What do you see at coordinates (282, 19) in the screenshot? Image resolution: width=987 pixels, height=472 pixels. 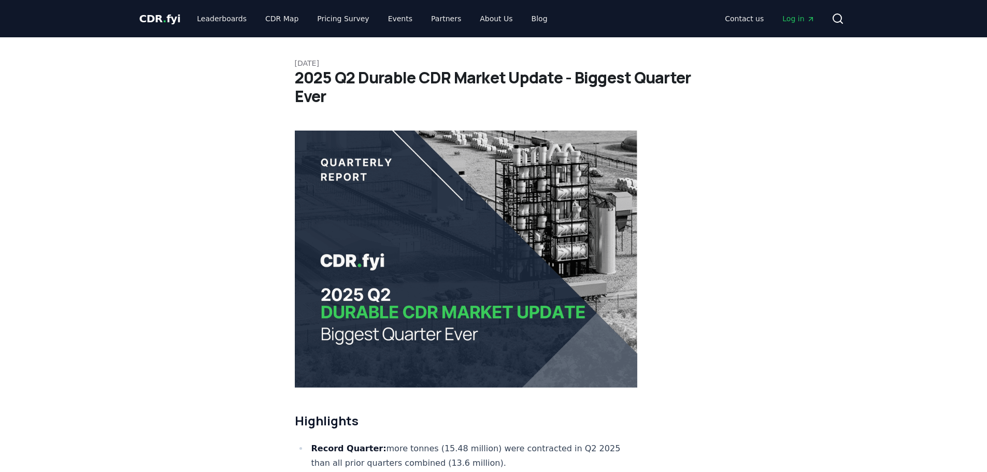 I see `a: CDR Map` at bounding box center [282, 19].